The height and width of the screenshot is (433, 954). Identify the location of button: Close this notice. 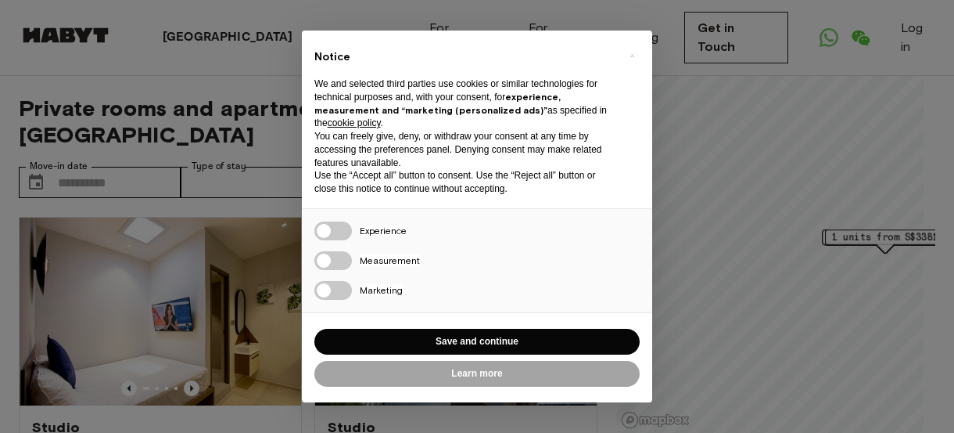
(632, 56).